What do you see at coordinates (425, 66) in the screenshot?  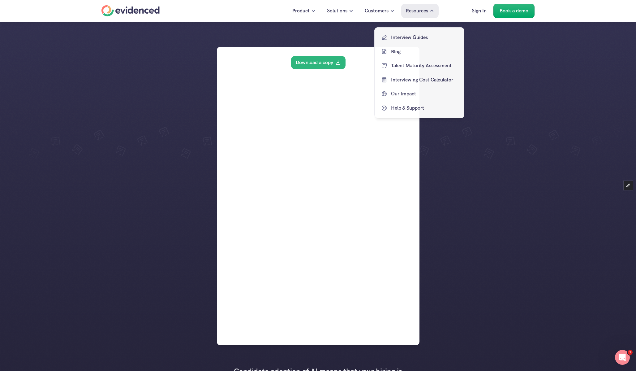 I see `p: Talent Maturity Assessment` at bounding box center [425, 66].